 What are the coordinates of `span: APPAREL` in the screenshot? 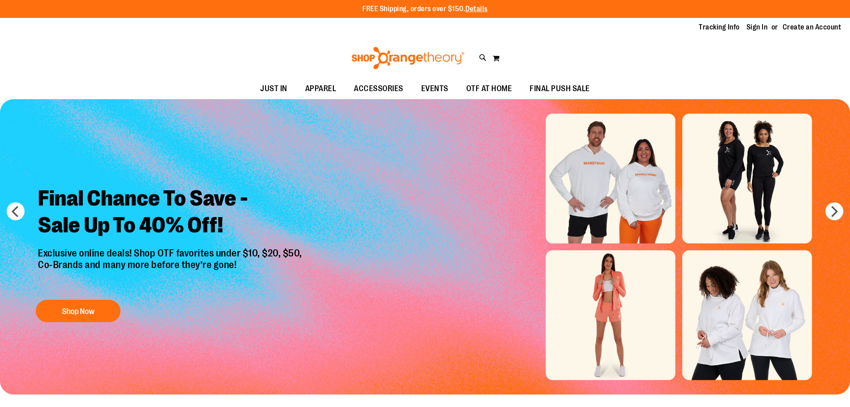 It's located at (321, 88).